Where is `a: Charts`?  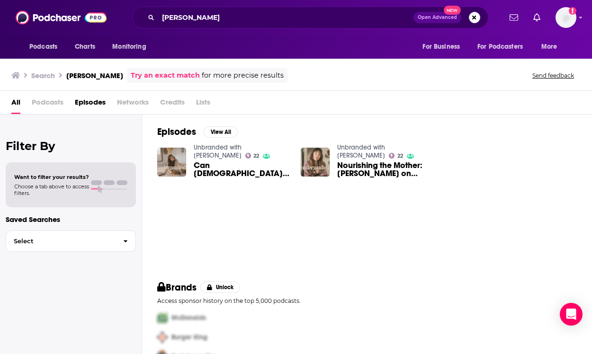 a: Charts is located at coordinates (85, 47).